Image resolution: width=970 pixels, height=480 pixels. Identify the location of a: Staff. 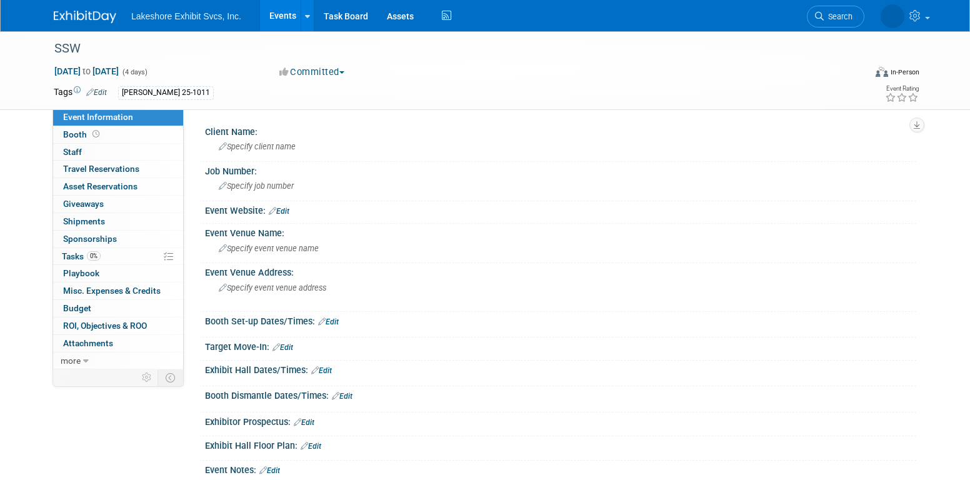
(118, 152).